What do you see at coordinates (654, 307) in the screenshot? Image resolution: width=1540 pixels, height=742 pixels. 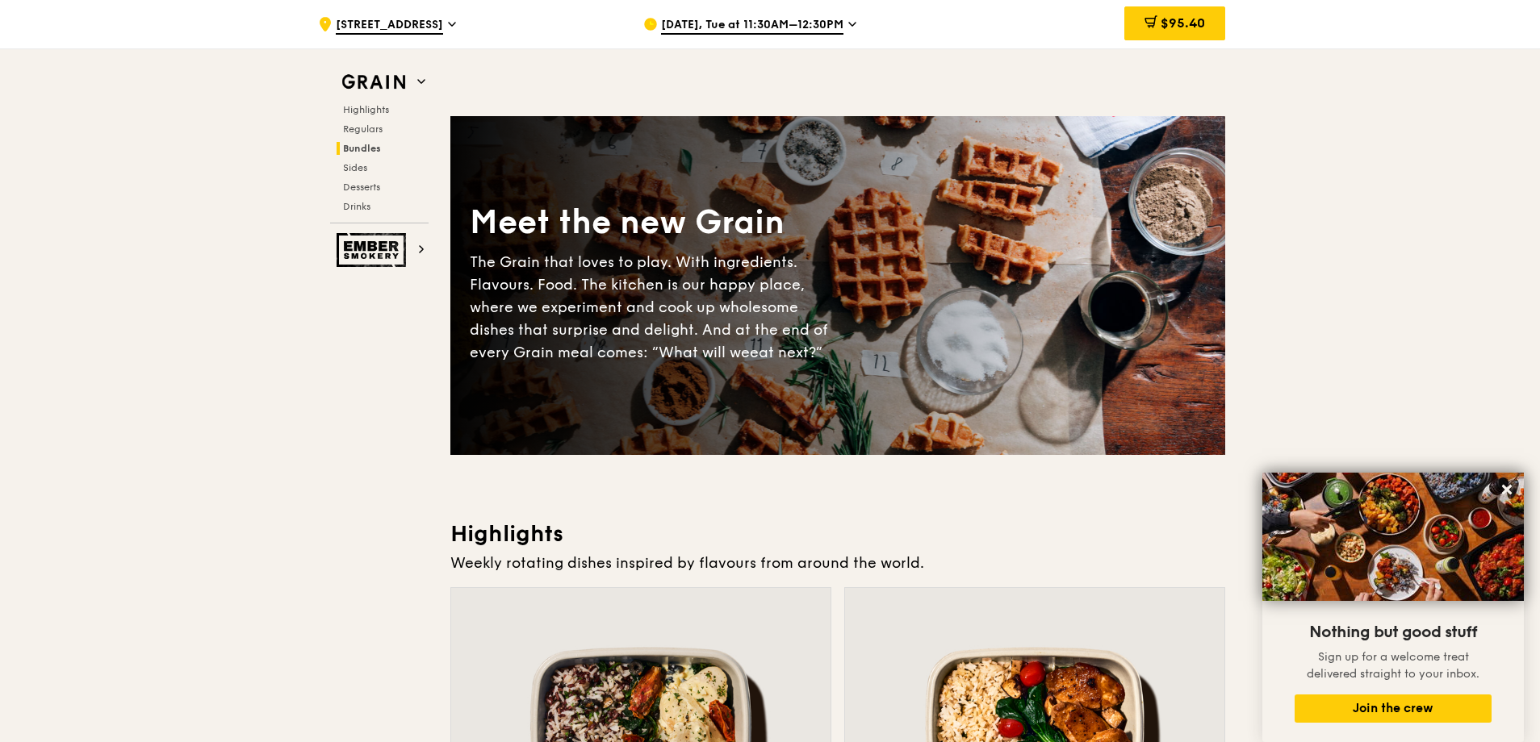 I see `div: The Grain that loves to play. With ingredients. Flavours. Food. The kitchen is our happy place, w...` at bounding box center [654, 307].